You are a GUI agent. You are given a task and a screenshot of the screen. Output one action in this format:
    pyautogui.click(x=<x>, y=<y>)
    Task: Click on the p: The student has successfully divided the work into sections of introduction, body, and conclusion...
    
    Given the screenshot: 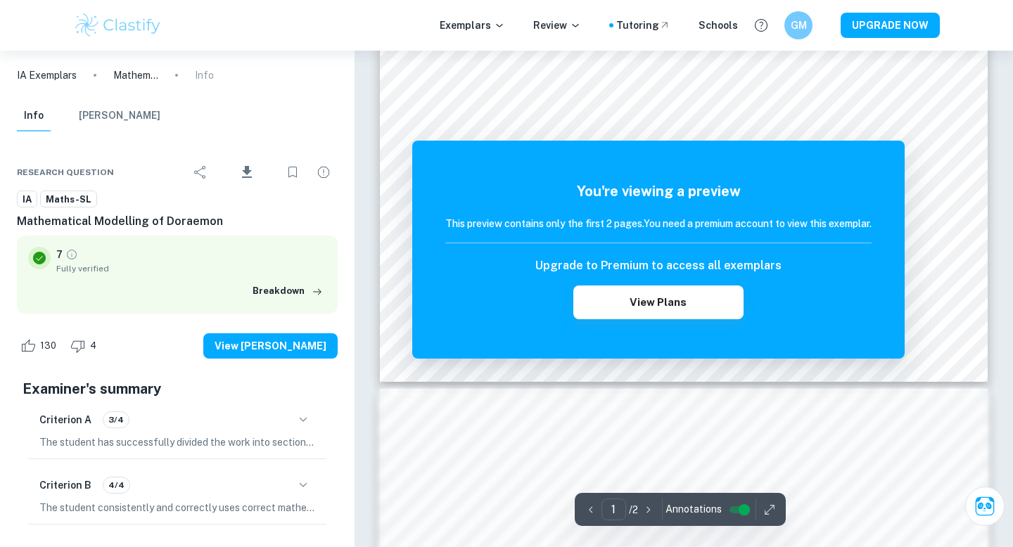 What is the action you would take?
    pyautogui.click(x=177, y=442)
    